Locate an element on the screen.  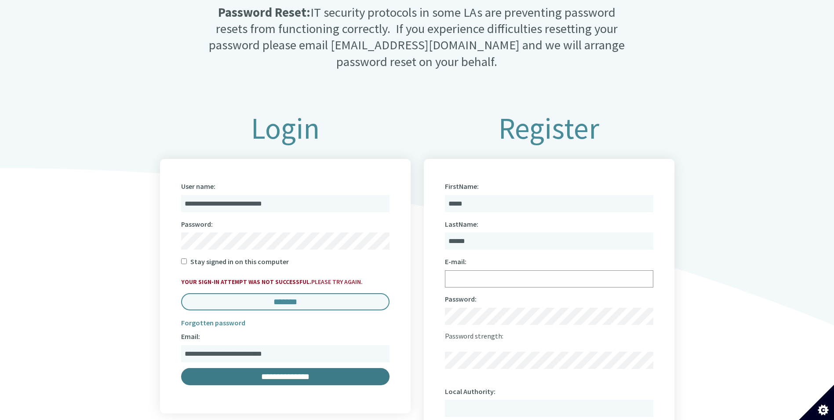
label: LastName: is located at coordinates (462, 224).